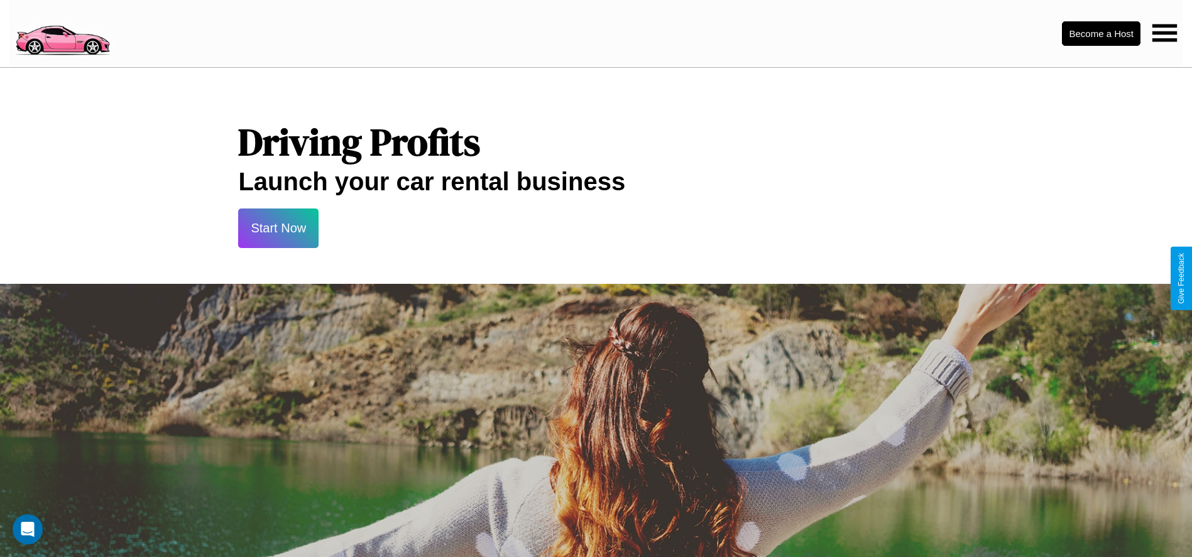 The height and width of the screenshot is (557, 1192). What do you see at coordinates (595, 142) in the screenshot?
I see `h1: Driving Profits` at bounding box center [595, 142].